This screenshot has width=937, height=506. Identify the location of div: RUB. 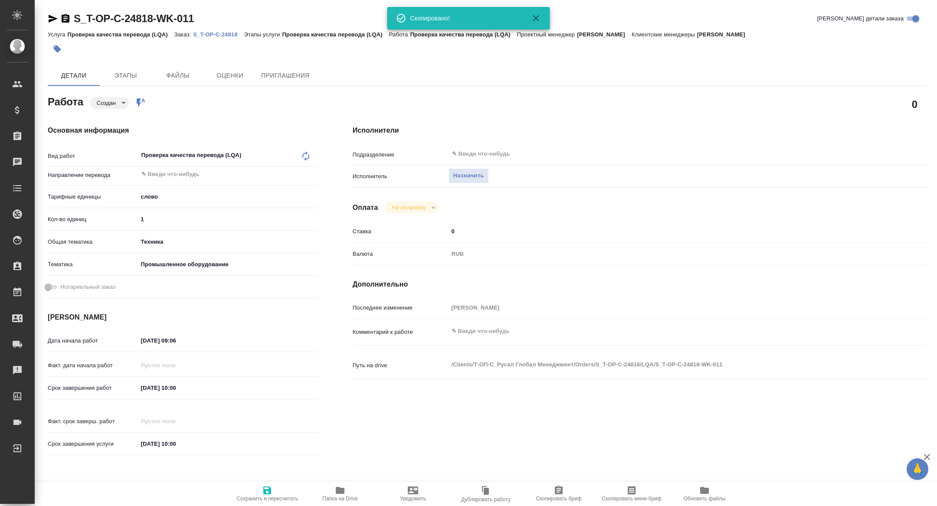
(664, 254).